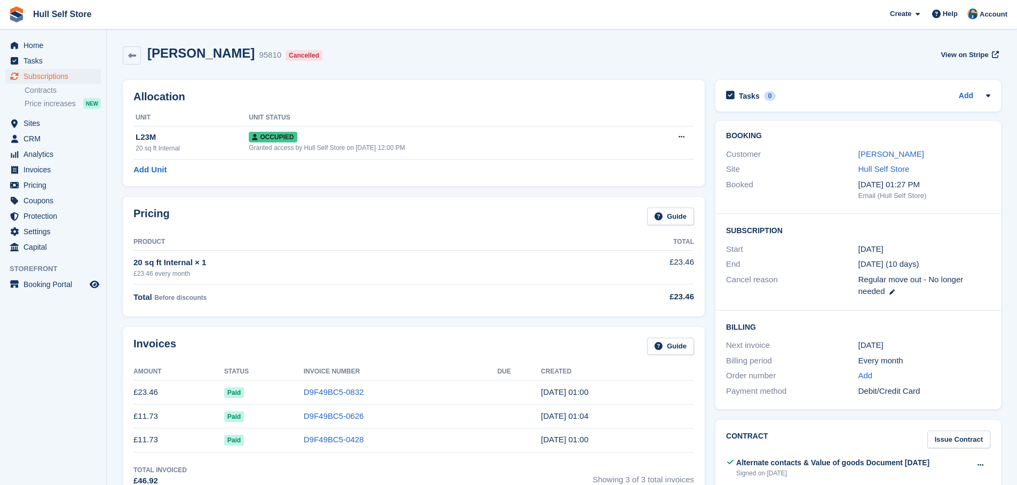  What do you see at coordinates (994, 14) in the screenshot?
I see `span: Account` at bounding box center [994, 14].